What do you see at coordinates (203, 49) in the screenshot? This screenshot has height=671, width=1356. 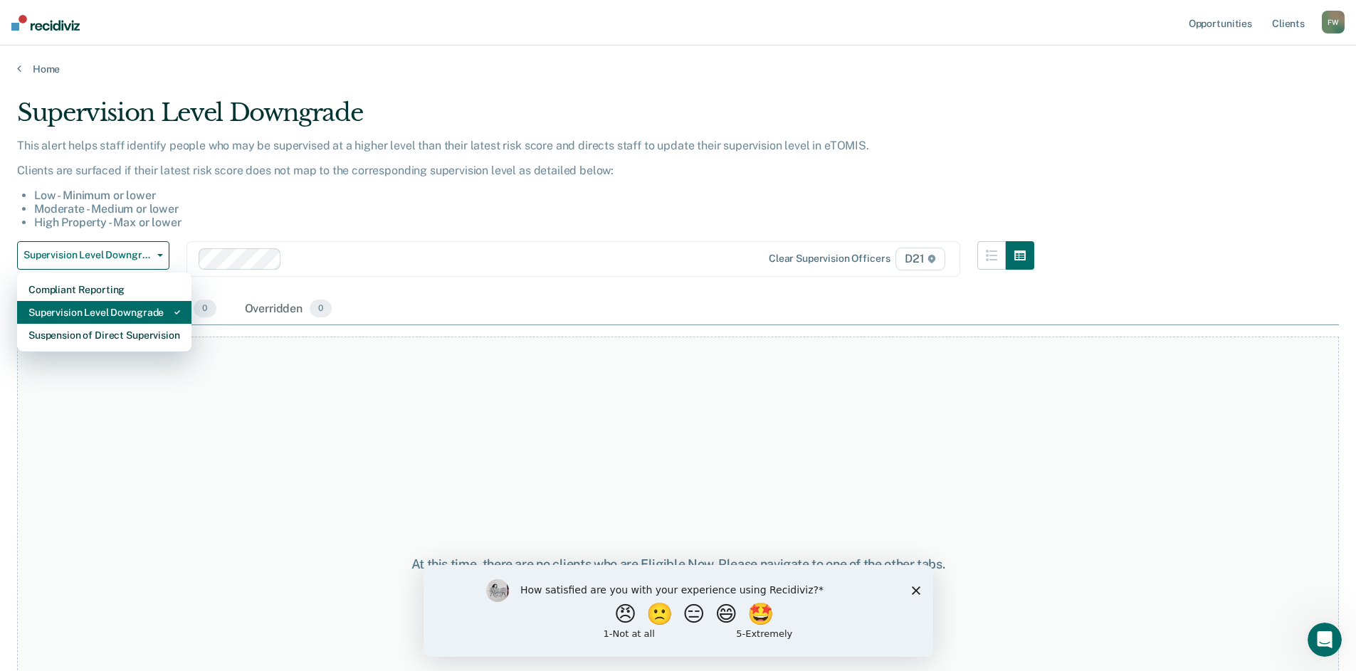 I see `button: 1` at bounding box center [203, 49].